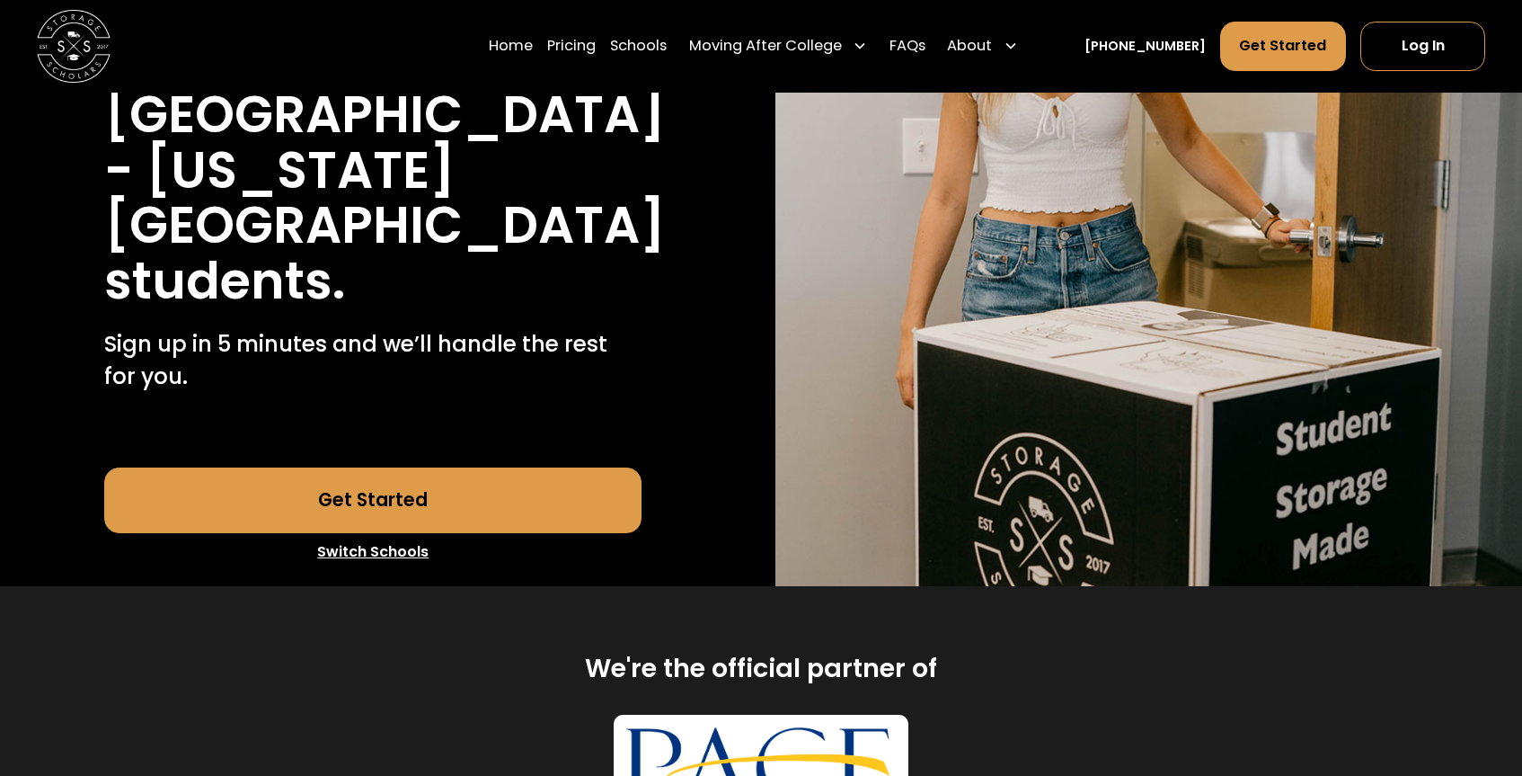 This screenshot has width=1522, height=776. Describe the element at coordinates (908, 45) in the screenshot. I see `a: FAQs` at that location.